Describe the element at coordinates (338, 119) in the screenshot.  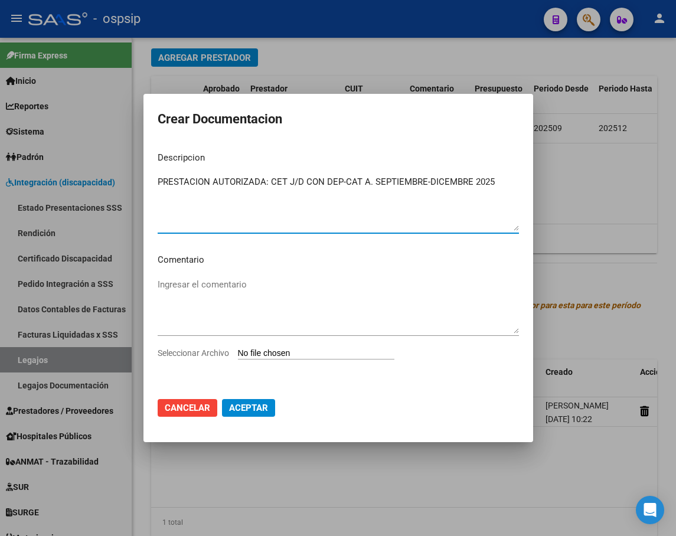
I see `h2: Crear Documentacion` at that location.